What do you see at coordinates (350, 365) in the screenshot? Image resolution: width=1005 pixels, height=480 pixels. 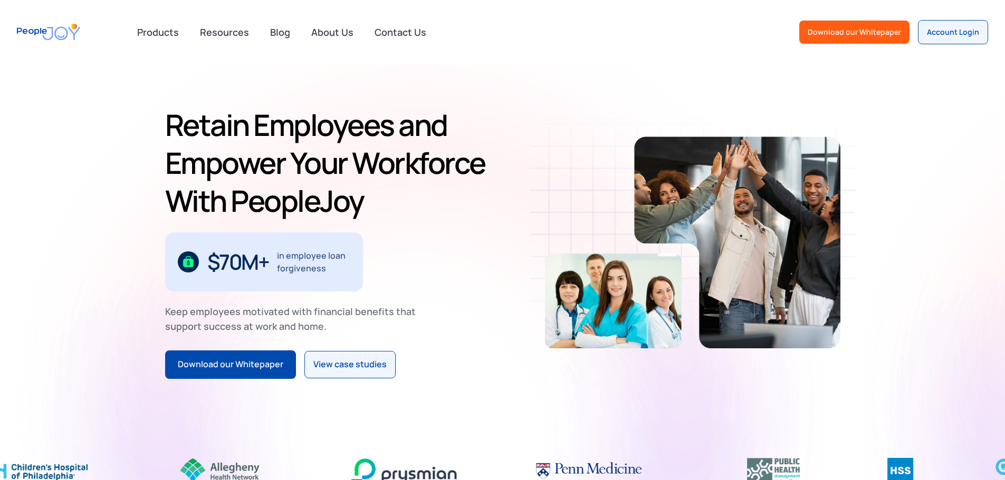 I see `div: View case studies` at bounding box center [350, 365].